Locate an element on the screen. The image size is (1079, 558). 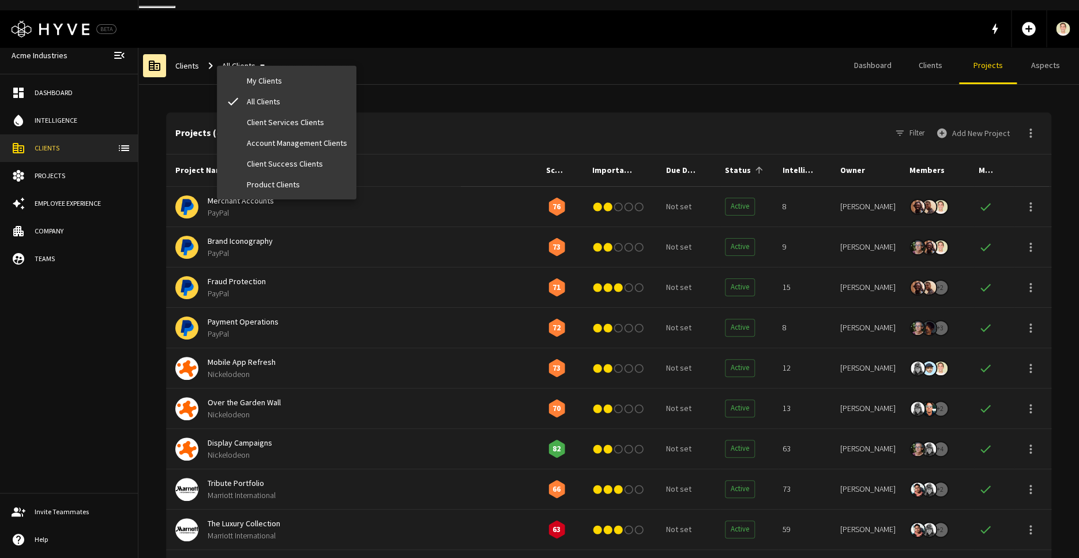
li: Client Services Clients is located at coordinates (287, 122).